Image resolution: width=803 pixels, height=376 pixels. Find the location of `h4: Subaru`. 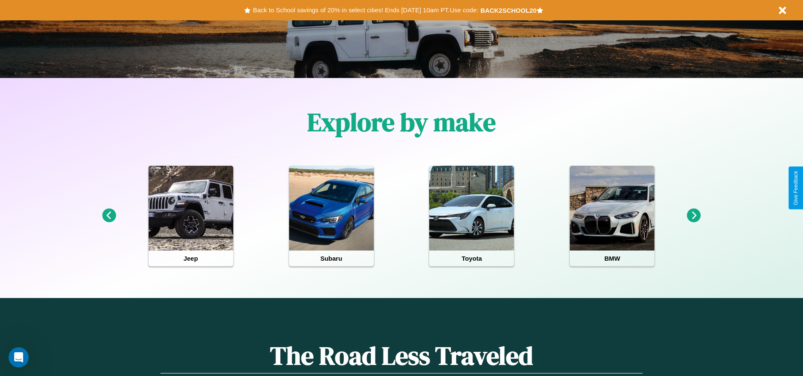

h4: Subaru is located at coordinates (332, 258).